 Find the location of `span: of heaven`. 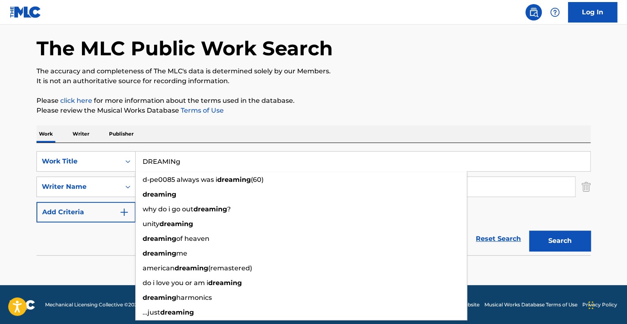

span: of heaven is located at coordinates (193, 238).